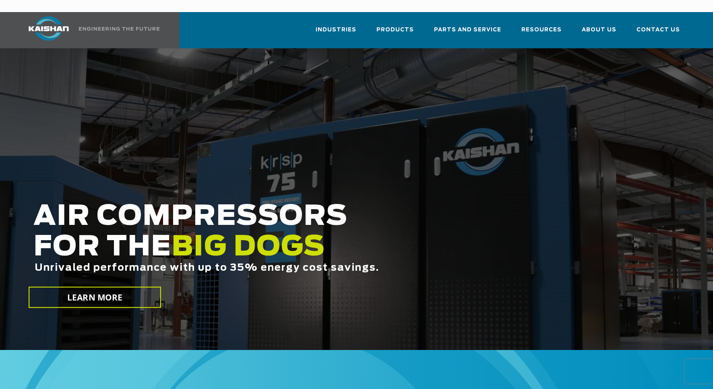  Describe the element at coordinates (468, 30) in the screenshot. I see `span: Parts and Service` at that location.